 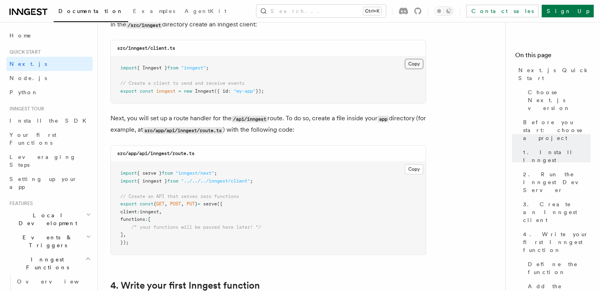 What do you see at coordinates (555, 130) in the screenshot?
I see `a: Before you start: choose a project` at bounding box center [555, 130].